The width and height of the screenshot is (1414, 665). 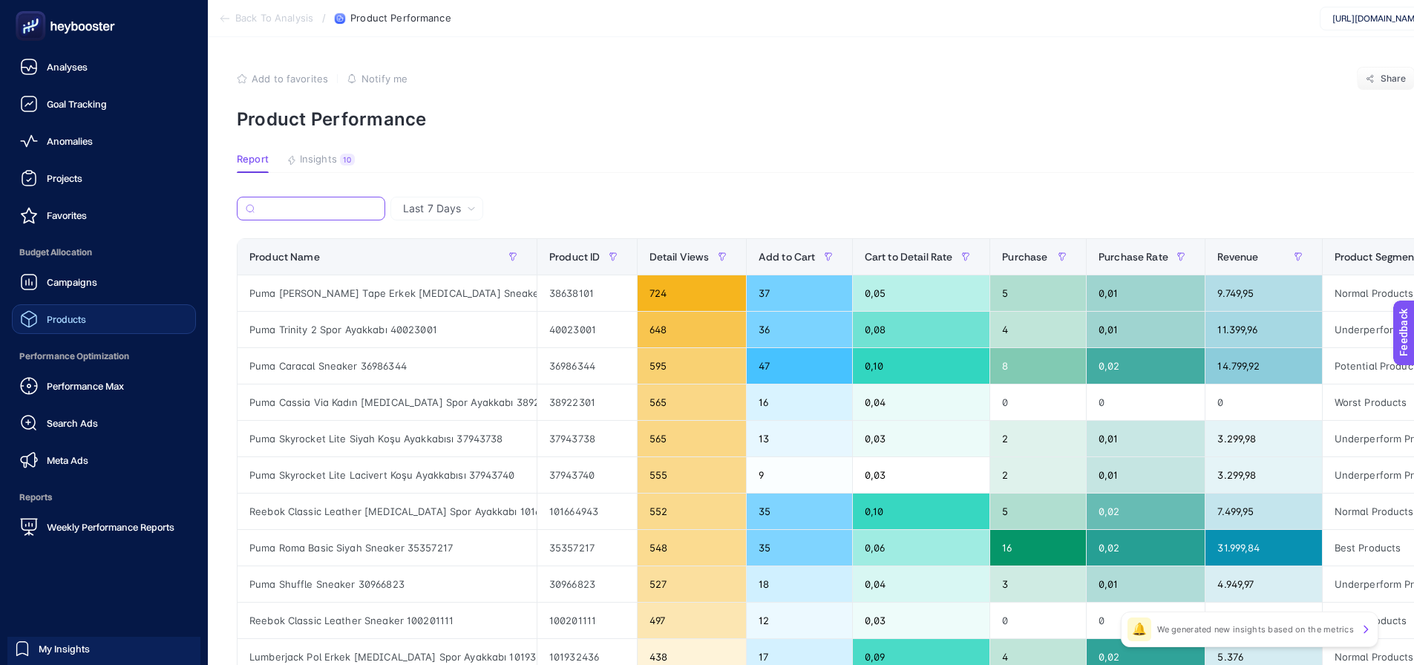 I want to click on div: 0,10, so click(x=921, y=366).